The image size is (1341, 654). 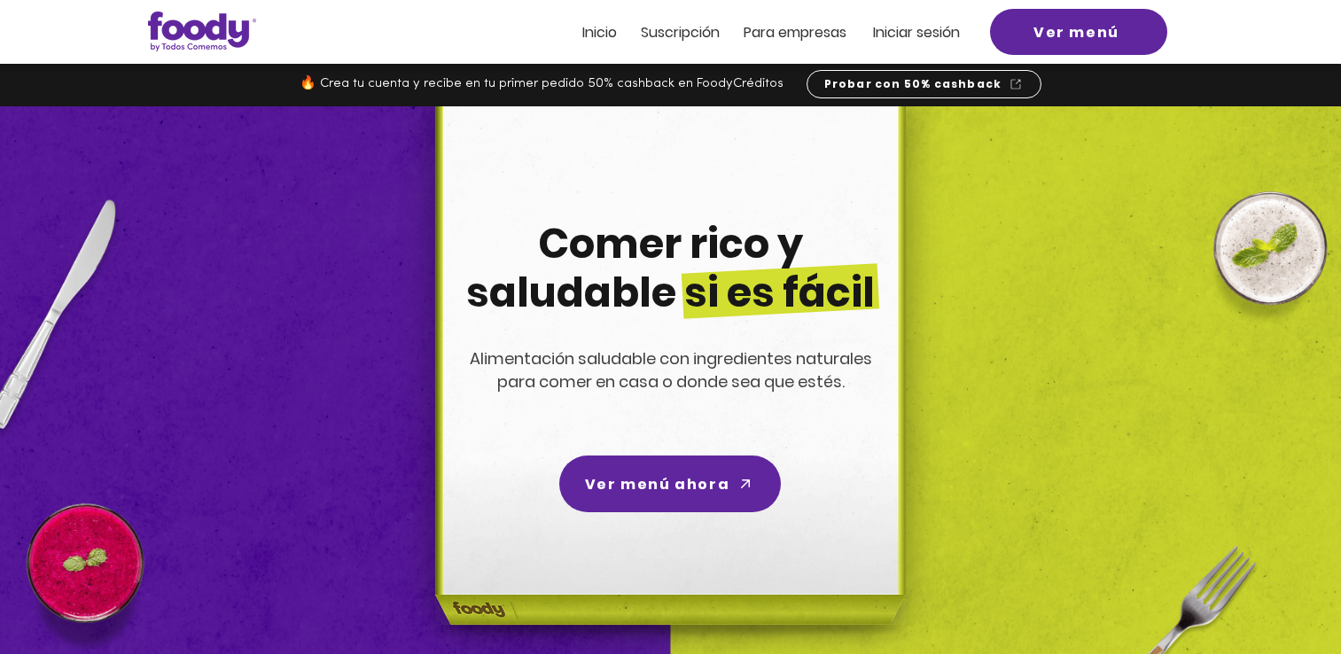 I want to click on span: Ver menú ahora, so click(x=657, y=484).